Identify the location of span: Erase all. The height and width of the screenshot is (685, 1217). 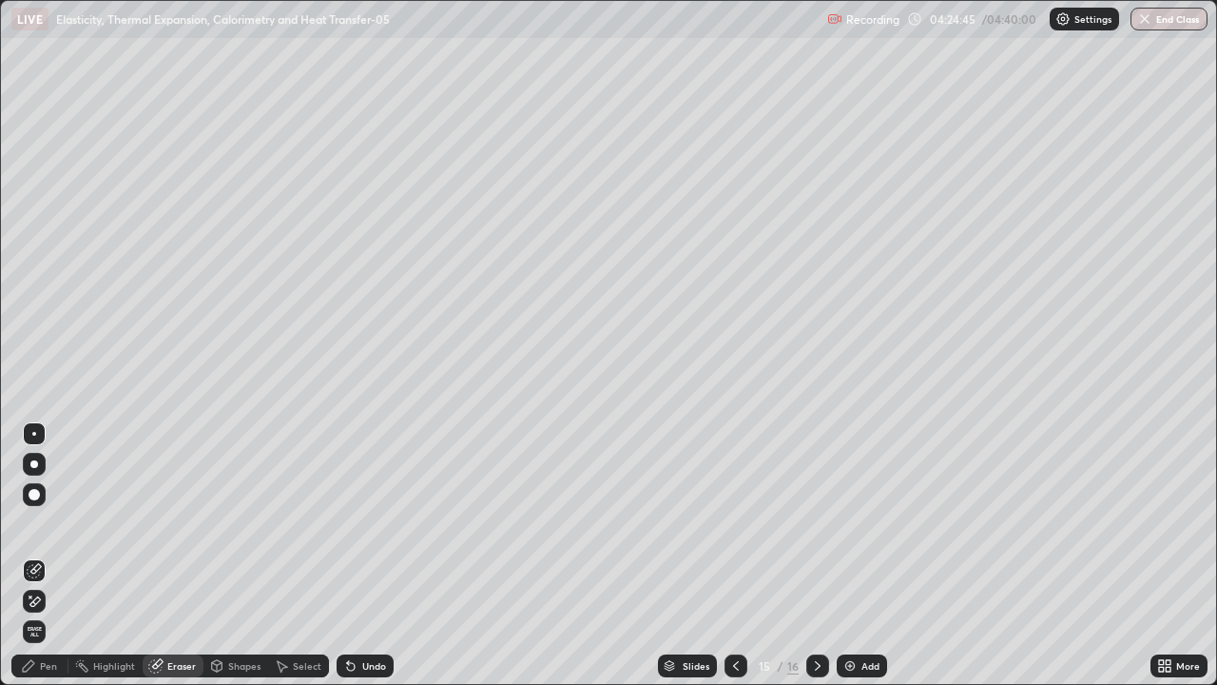
(34, 631).